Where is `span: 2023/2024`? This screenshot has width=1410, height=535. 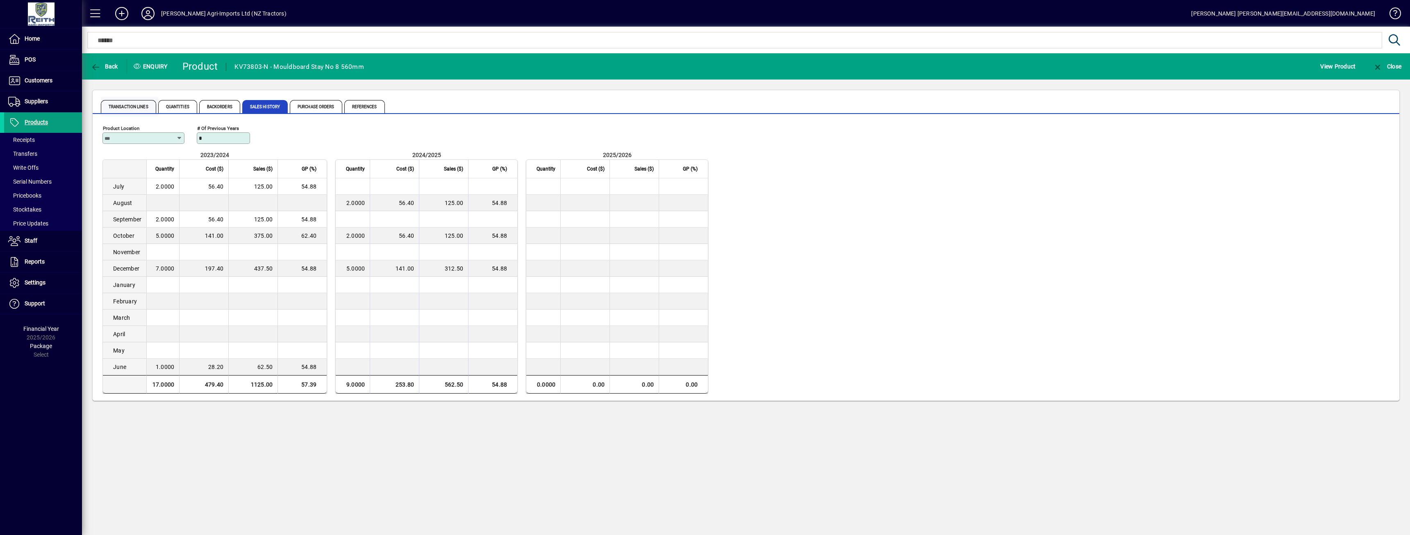 span: 2023/2024 is located at coordinates (215, 155).